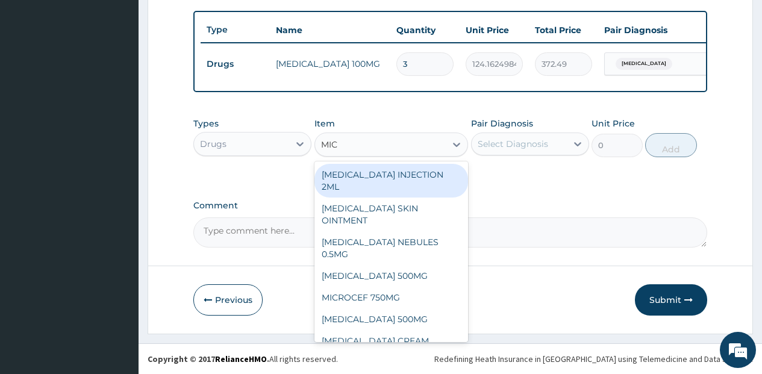 Image resolution: width=762 pixels, height=374 pixels. What do you see at coordinates (671, 145) in the screenshot?
I see `button: Add` at bounding box center [671, 145].